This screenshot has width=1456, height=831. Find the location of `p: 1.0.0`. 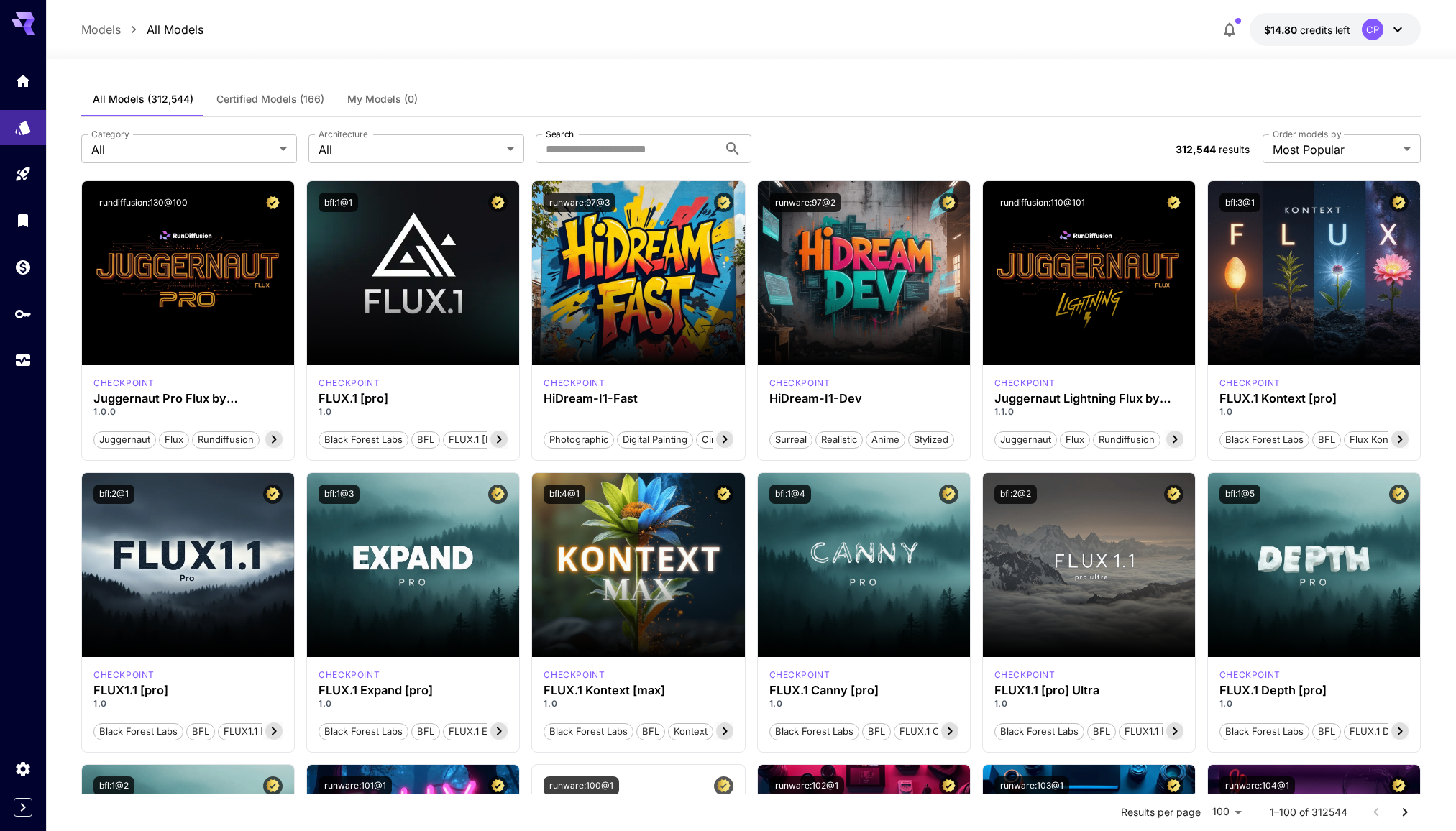

p: 1.0.0 is located at coordinates (188, 412).